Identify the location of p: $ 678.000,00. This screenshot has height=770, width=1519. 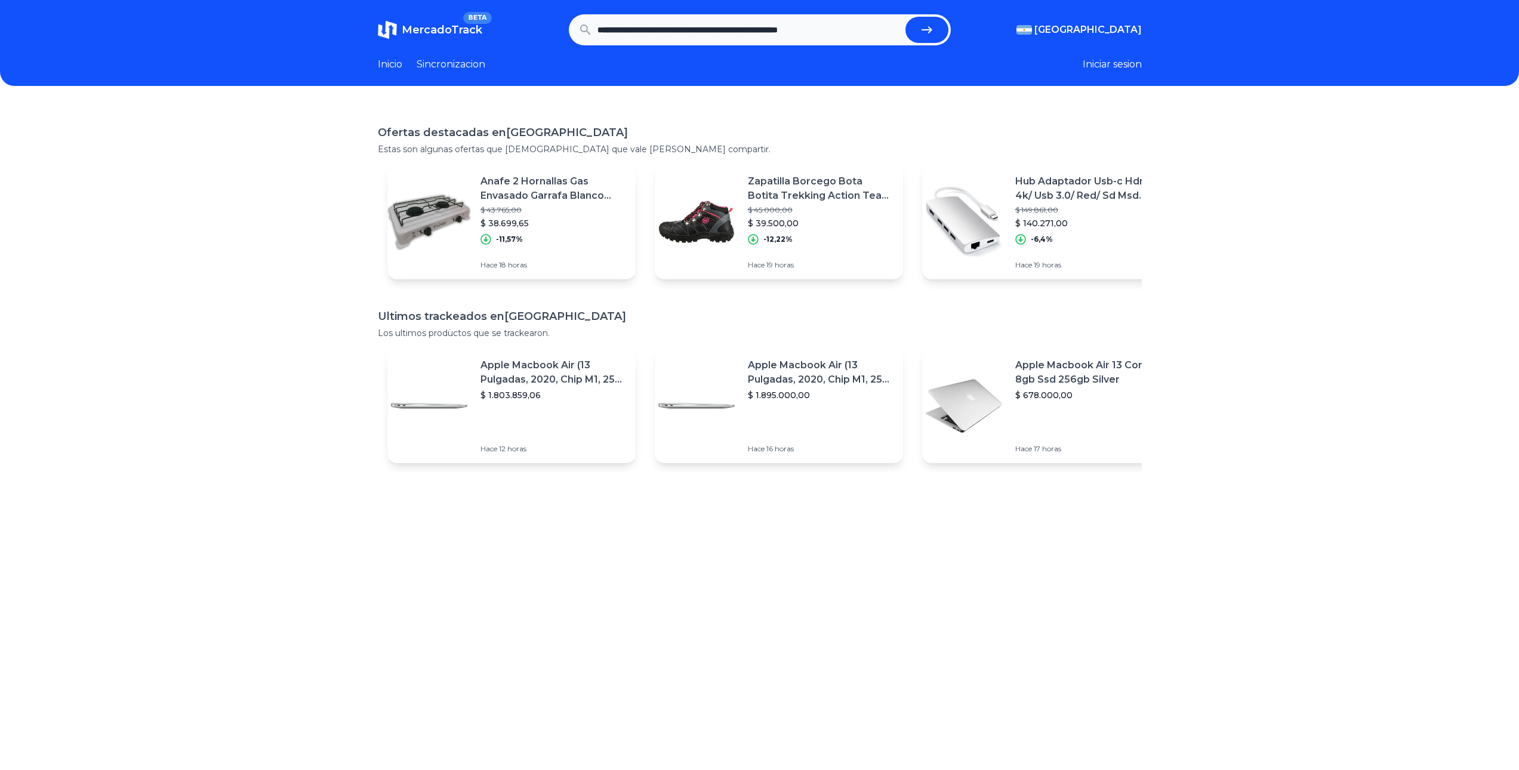
(1088, 395).